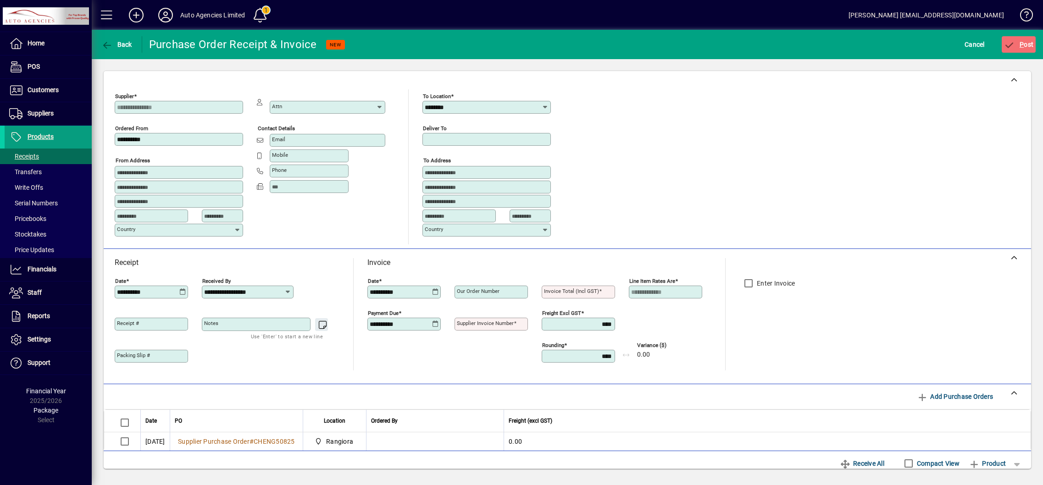  What do you see at coordinates (48, 250) in the screenshot?
I see `a: Price Updates` at bounding box center [48, 250].